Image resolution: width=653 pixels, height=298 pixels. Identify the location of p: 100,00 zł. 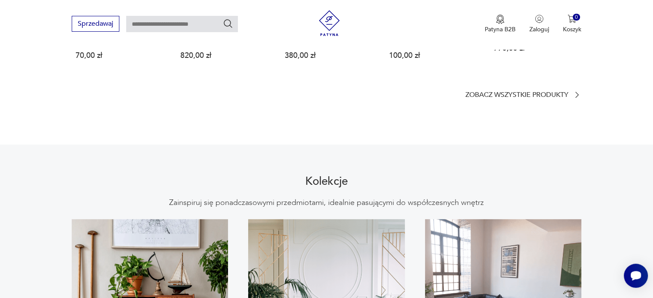
(431, 55).